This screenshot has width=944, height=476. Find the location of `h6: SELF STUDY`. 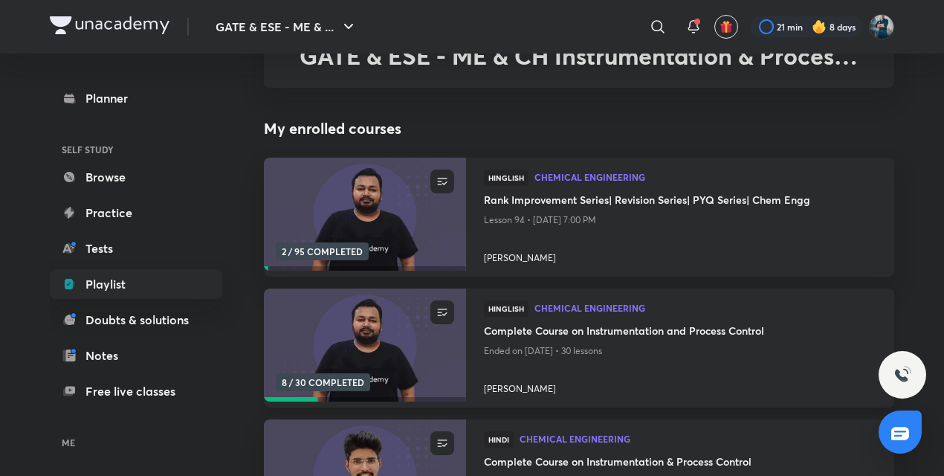

h6: SELF STUDY is located at coordinates (136, 149).